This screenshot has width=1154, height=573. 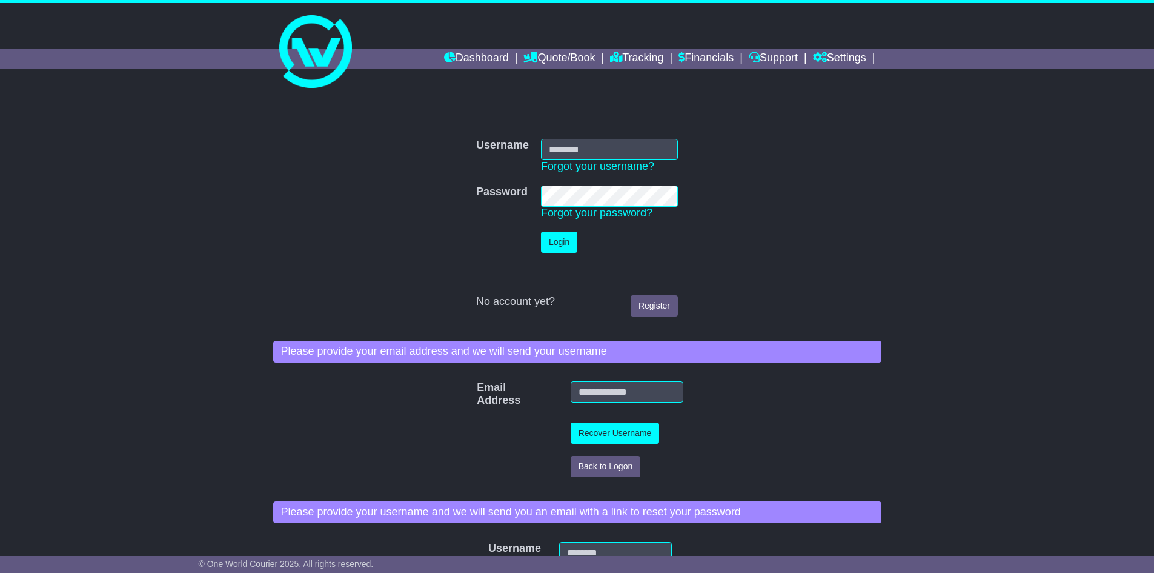 What do you see at coordinates (286, 564) in the screenshot?
I see `span: © One World Courier 2025. All rights reserved.` at bounding box center [286, 564].